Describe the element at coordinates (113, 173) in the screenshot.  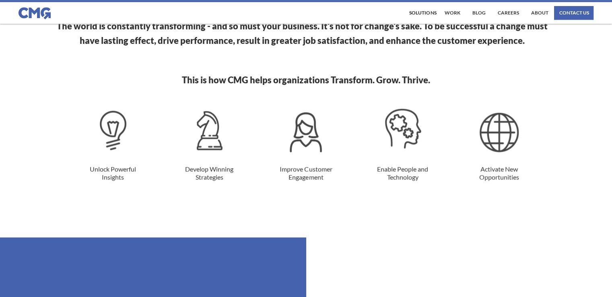
I see `div: Unlock Powerful Insights` at that location.